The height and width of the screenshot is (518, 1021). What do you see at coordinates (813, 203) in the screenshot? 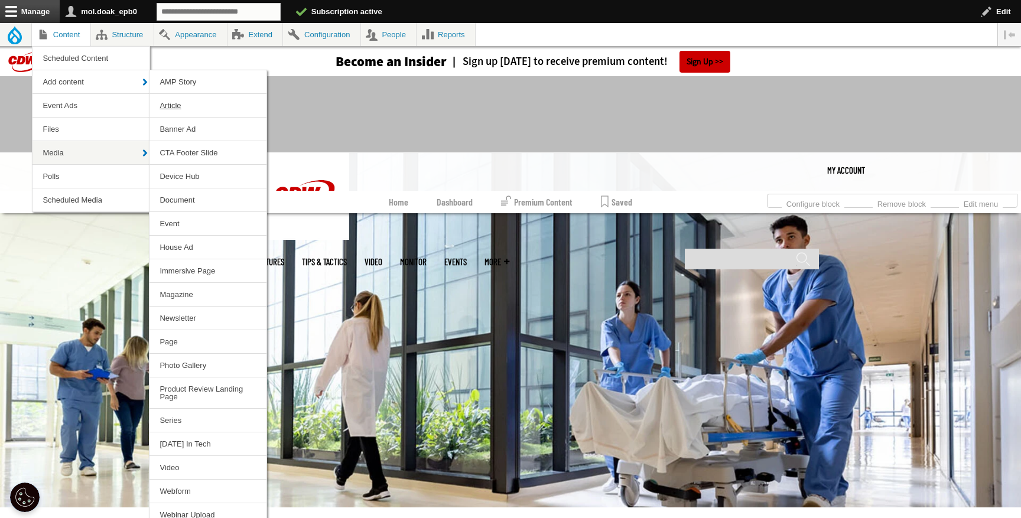
I see `a: Configure block` at bounding box center [813, 203].